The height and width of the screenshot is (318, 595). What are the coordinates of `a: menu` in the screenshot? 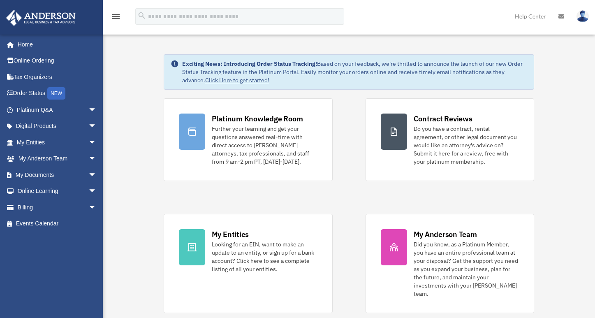 It's located at (116, 18).